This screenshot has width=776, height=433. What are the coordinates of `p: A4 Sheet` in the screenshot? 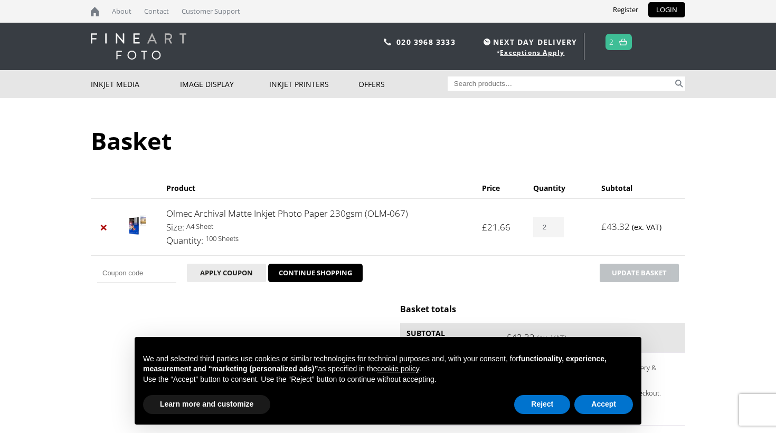 It's located at (318, 226).